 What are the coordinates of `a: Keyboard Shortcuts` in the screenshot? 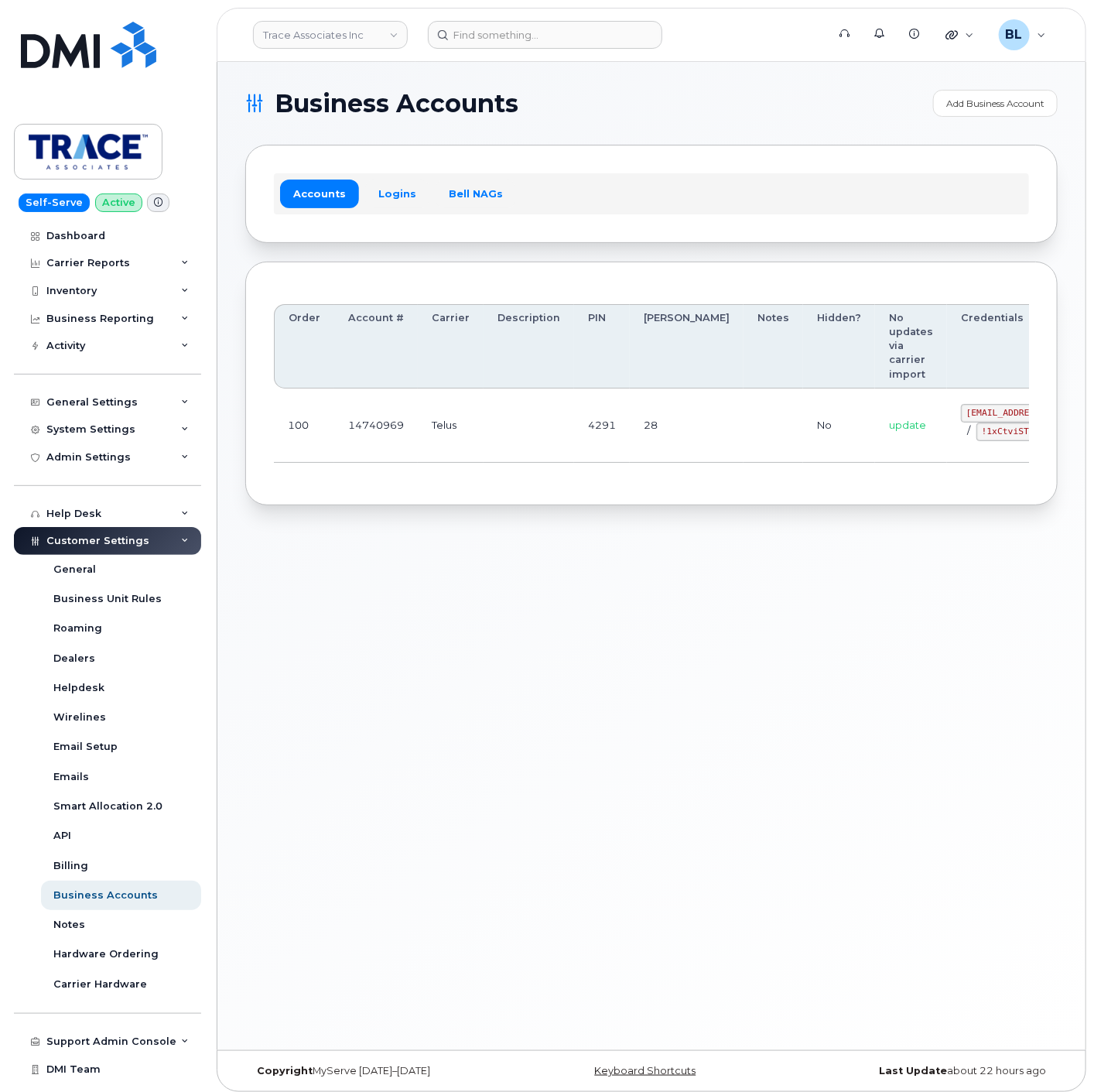 It's located at (645, 1070).